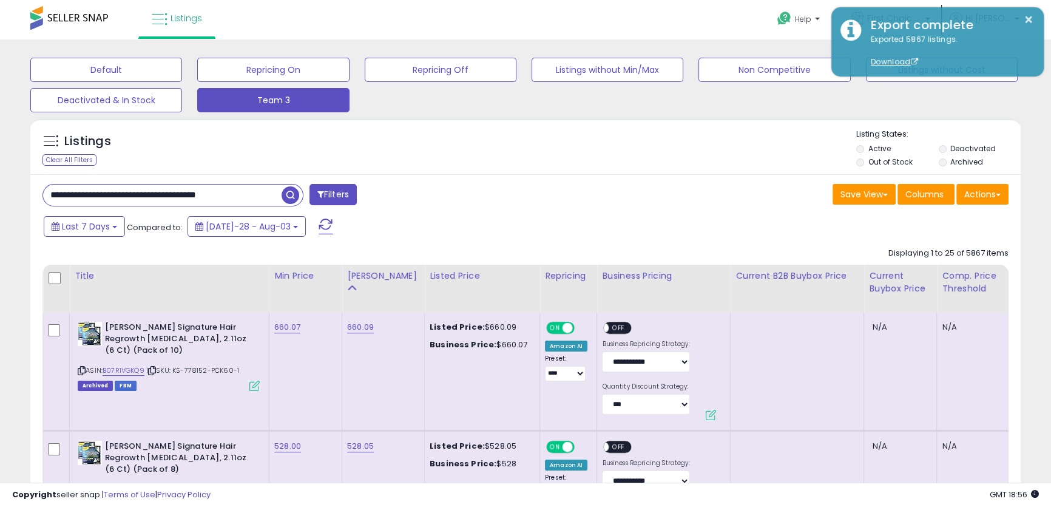 The image size is (1051, 507). What do you see at coordinates (441, 70) in the screenshot?
I see `button: Repricing Off` at bounding box center [441, 70].